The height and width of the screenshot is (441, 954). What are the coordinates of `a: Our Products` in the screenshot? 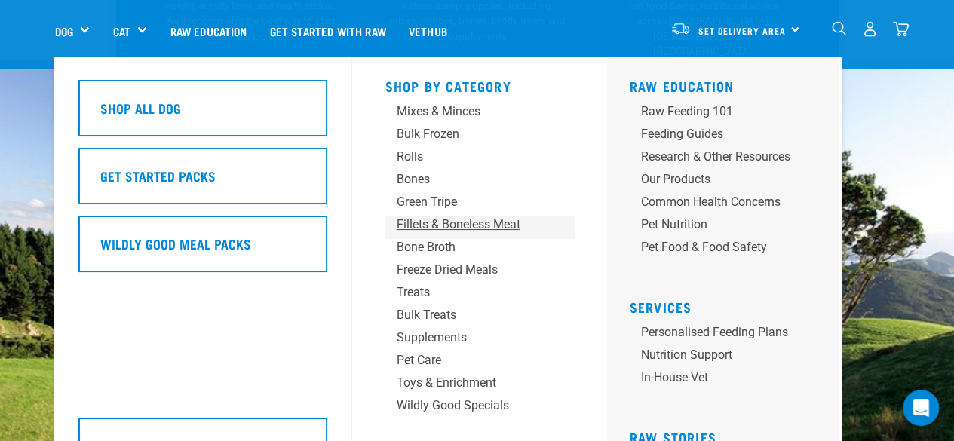 It's located at (727, 182).